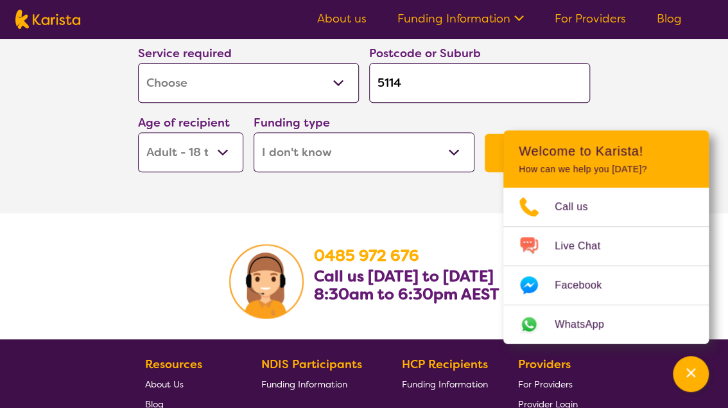 The image size is (728, 408). Describe the element at coordinates (445, 364) in the screenshot. I see `b: HCP Recipients` at that location.